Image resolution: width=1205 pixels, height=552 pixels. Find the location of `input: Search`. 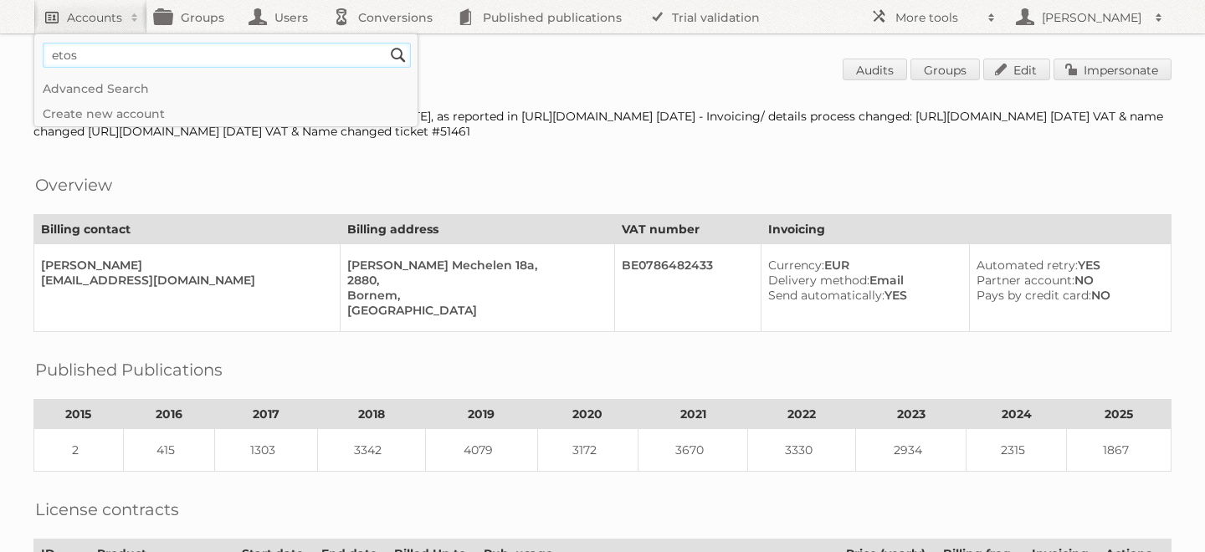

input: Search is located at coordinates (398, 55).